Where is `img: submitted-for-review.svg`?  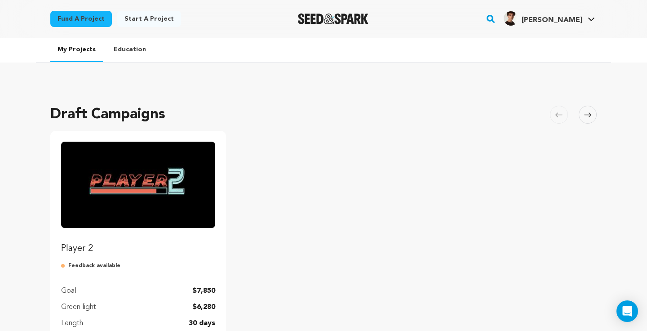 img: submitted-for-review.svg is located at coordinates (65, 266).